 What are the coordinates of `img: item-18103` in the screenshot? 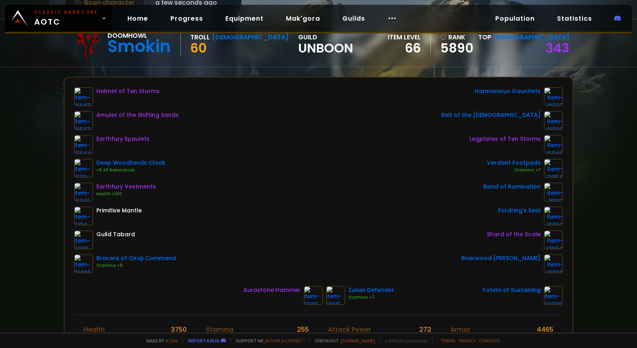 It's located at (553, 192).